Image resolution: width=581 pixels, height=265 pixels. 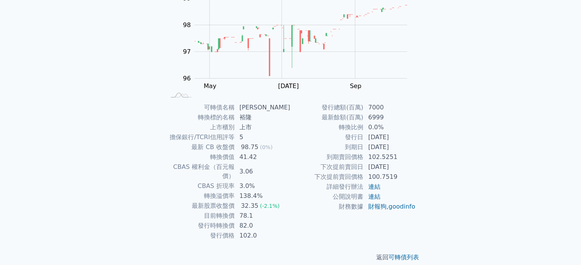 I want to click on tspan: May, so click(x=210, y=86).